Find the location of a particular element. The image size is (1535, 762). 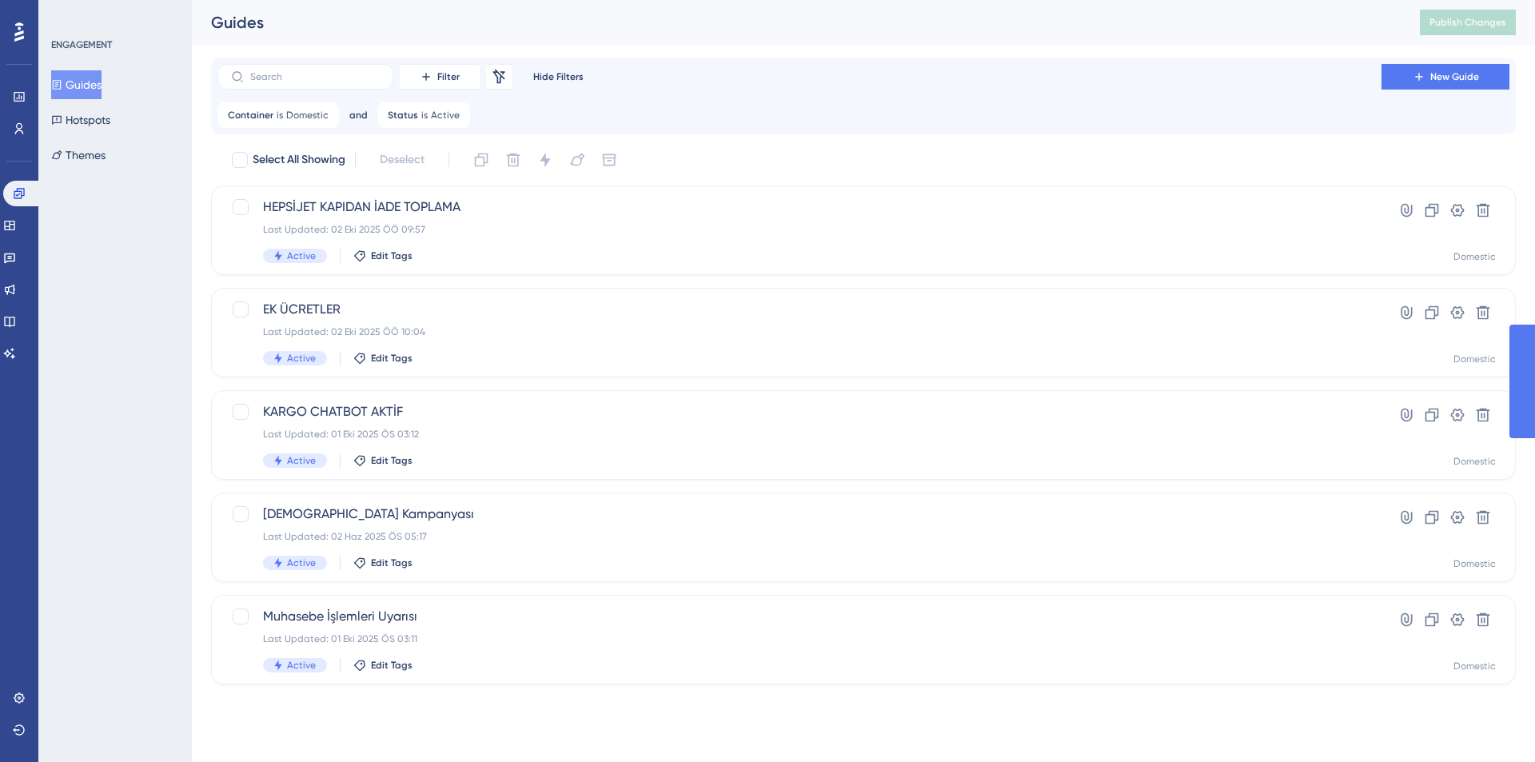

button: Hide Filters is located at coordinates (558, 77).